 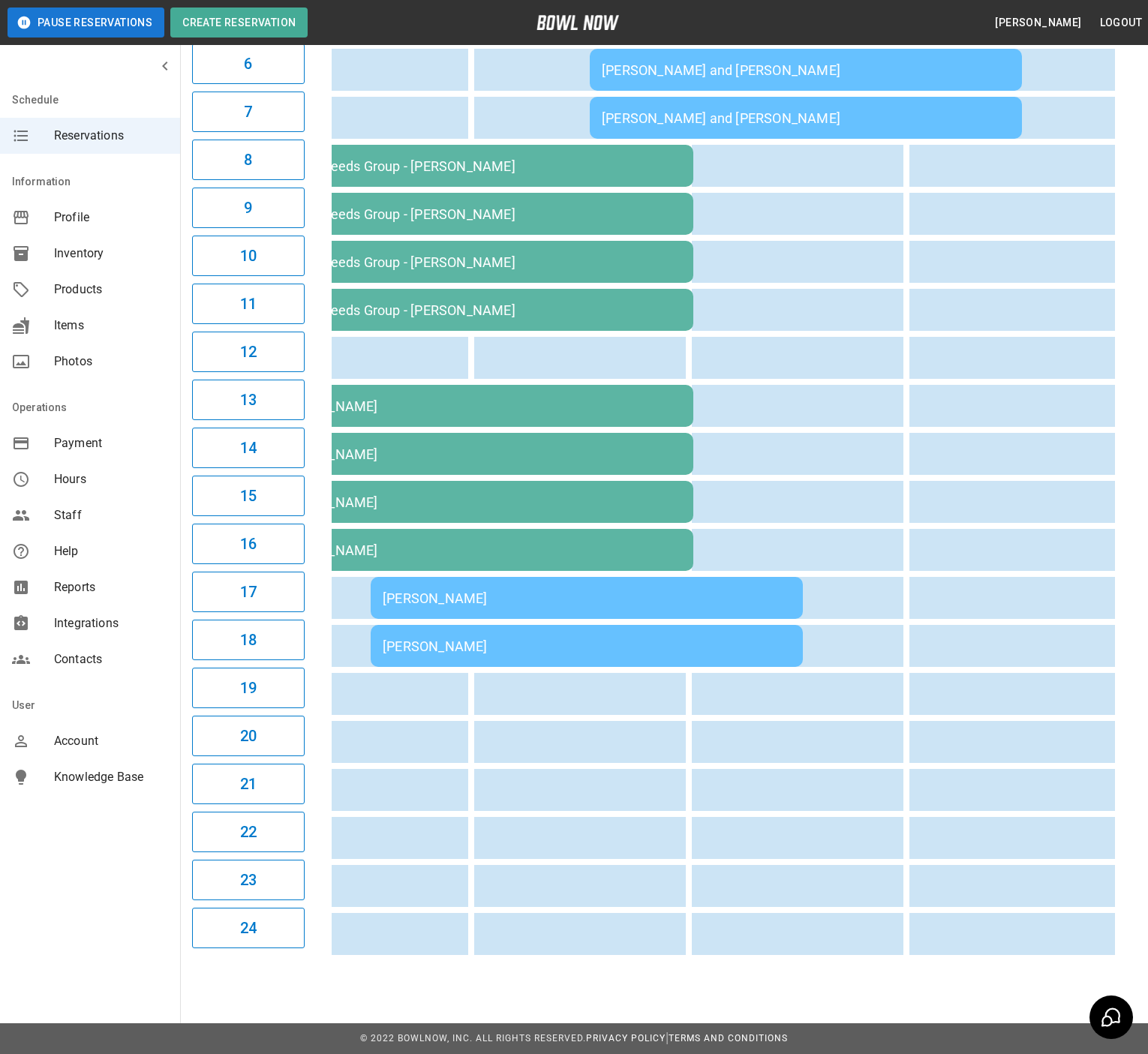 What do you see at coordinates (626, 1039) in the screenshot?
I see `a: Privacy Policy` at bounding box center [626, 1039].